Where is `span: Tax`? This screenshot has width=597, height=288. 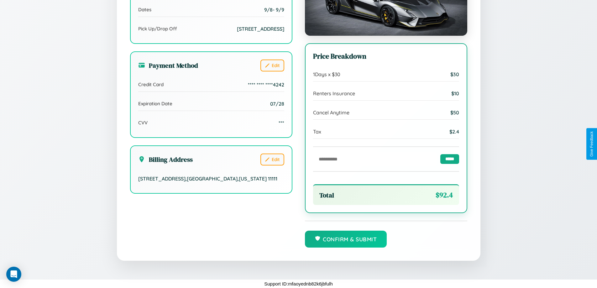
span: Tax is located at coordinates (317, 132).